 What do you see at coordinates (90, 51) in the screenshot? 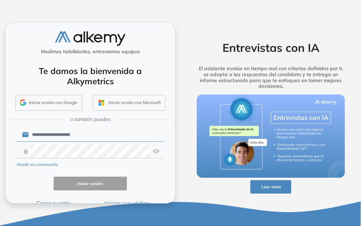
I see `h5: Medimos habilidades, entrenamos equipos` at bounding box center [90, 51].